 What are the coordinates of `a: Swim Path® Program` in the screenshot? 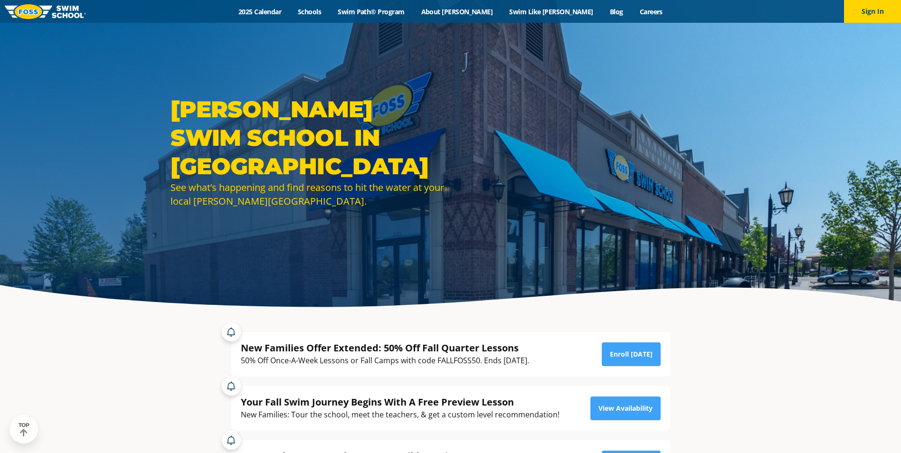 It's located at (371, 11).